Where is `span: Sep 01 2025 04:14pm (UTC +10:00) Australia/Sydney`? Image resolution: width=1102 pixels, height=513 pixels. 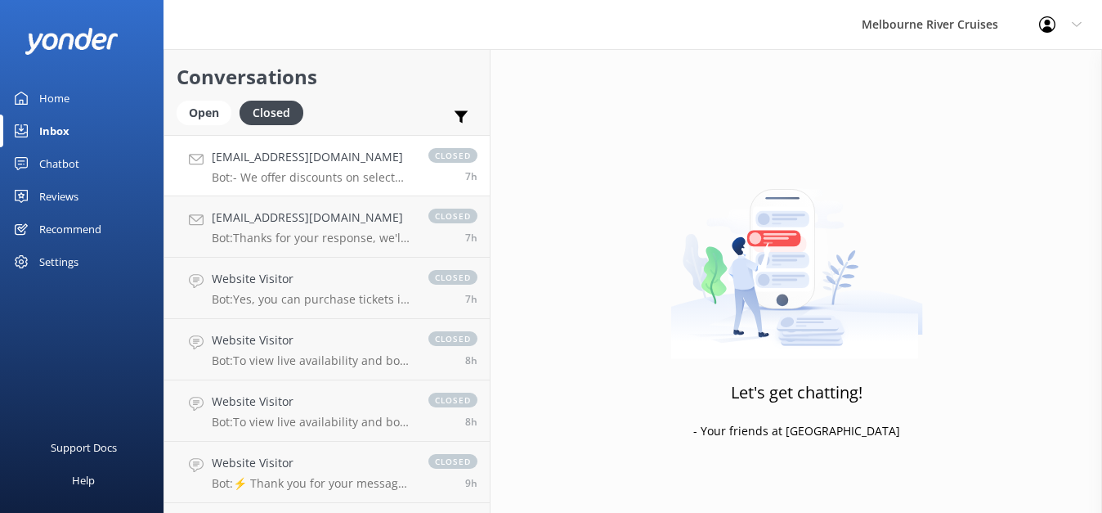 span: Sep 01 2025 04:14pm (UTC +10:00) Australia/Sydney is located at coordinates (471, 176).